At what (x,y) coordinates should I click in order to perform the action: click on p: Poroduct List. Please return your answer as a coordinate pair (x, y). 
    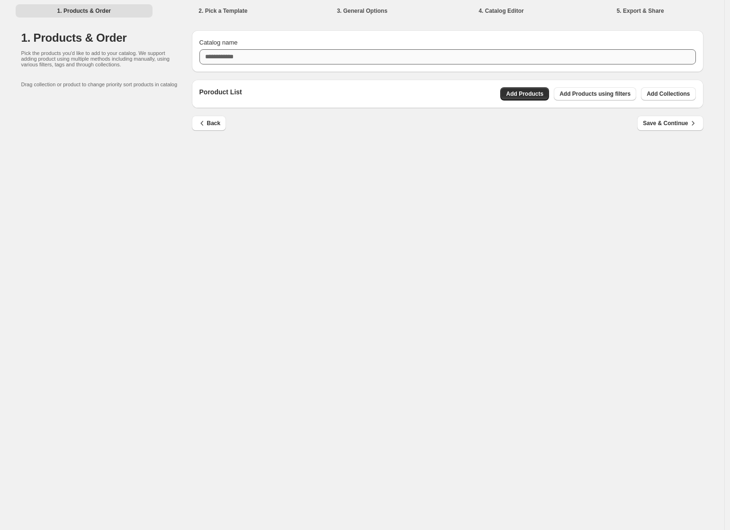
    Looking at the image, I should click on (221, 94).